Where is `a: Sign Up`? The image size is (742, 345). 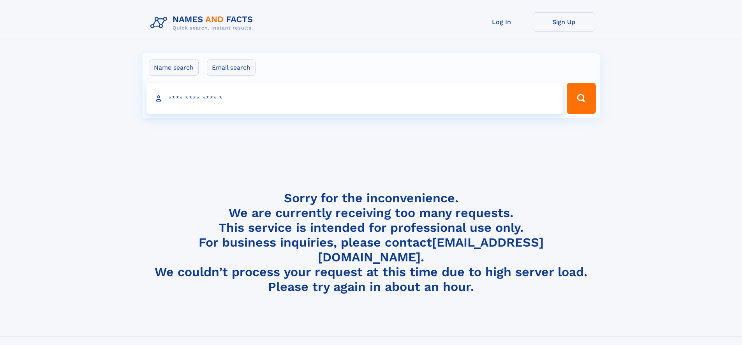
a: Sign Up is located at coordinates (564, 22).